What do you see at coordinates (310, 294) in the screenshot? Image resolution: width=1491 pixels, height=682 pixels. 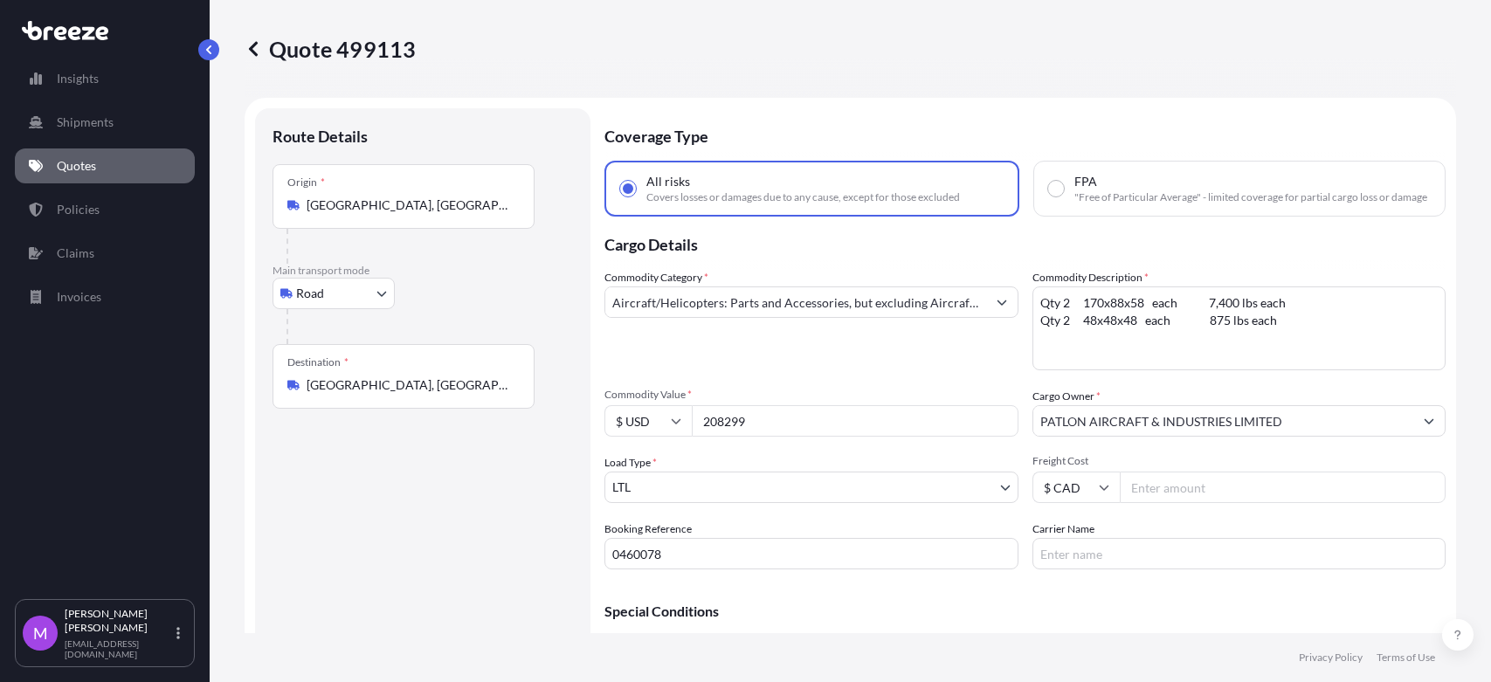 I see `span: Road` at bounding box center [310, 294].